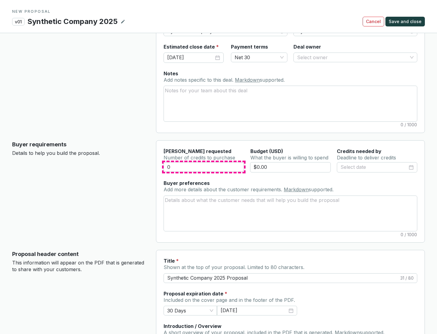 Image resolution: width=437 pixels, height=334 pixels. Describe the element at coordinates (307, 47) in the screenshot. I see `label: Deal owner` at that location.